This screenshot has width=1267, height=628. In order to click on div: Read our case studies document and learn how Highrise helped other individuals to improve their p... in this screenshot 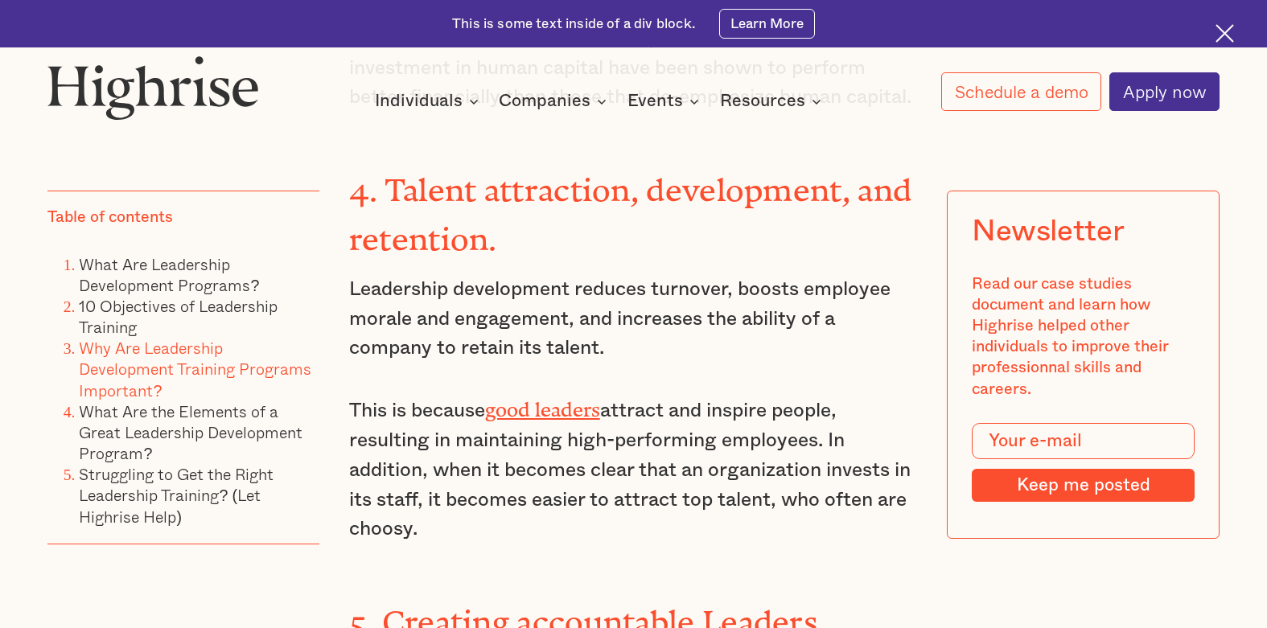, I will do `click(1083, 335)`.